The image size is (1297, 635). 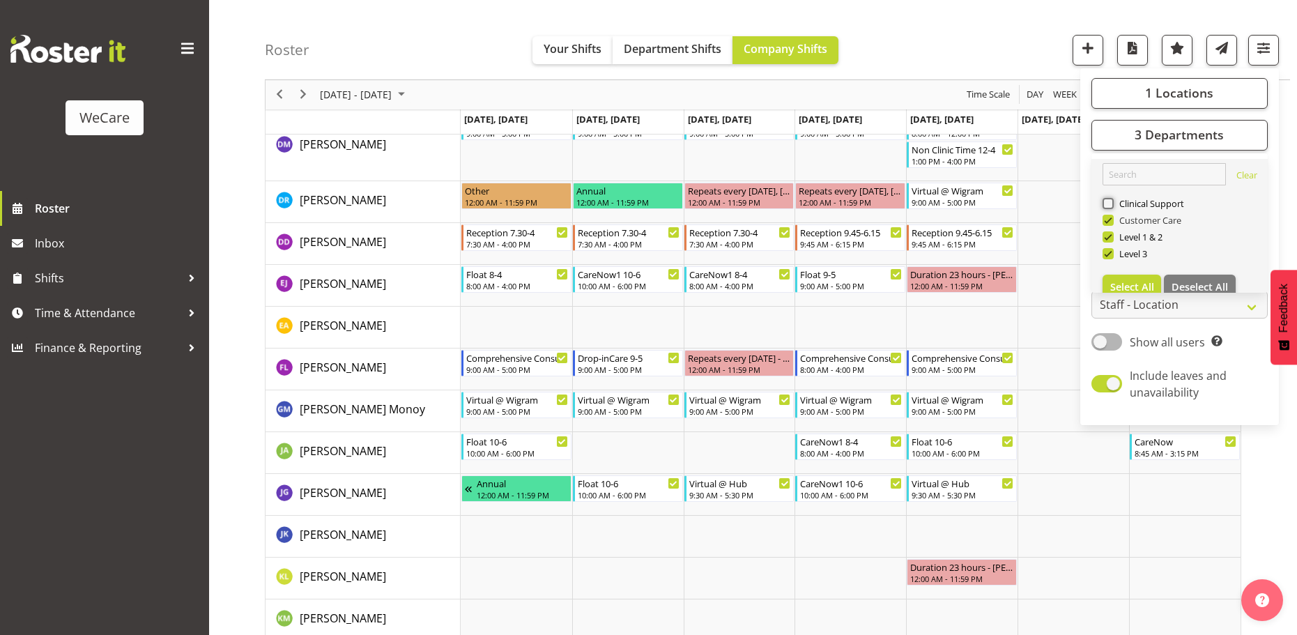 What do you see at coordinates (962, 488) in the screenshot?
I see `div: Jessica Gilmour"s event - Virtual @ Hub Begin From Friday, August 29, 2025 at 9:30:00 AM GMT+12:0...` at bounding box center [962, 488].